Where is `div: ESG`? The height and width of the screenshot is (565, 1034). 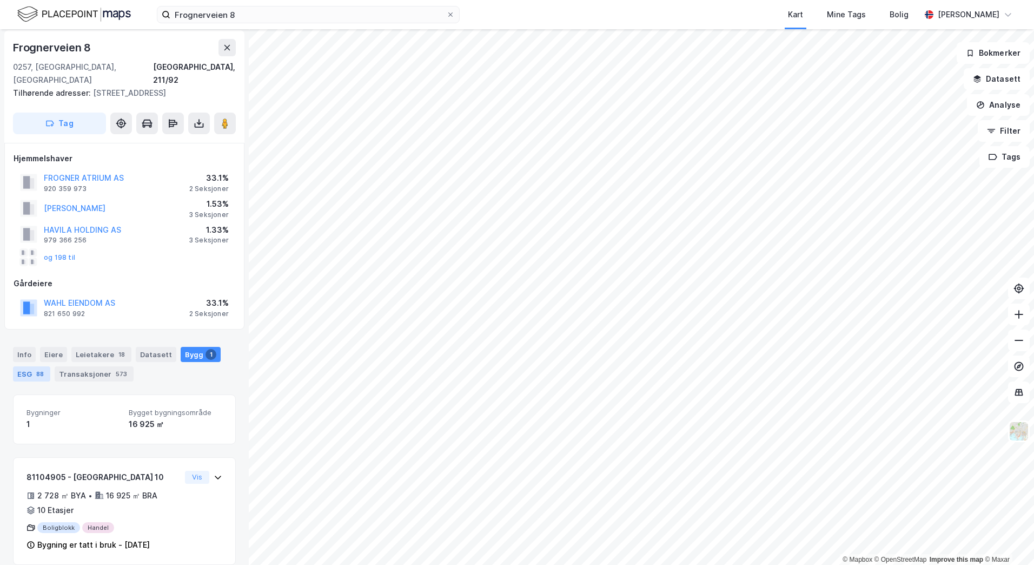 div: ESG is located at coordinates (31, 374).